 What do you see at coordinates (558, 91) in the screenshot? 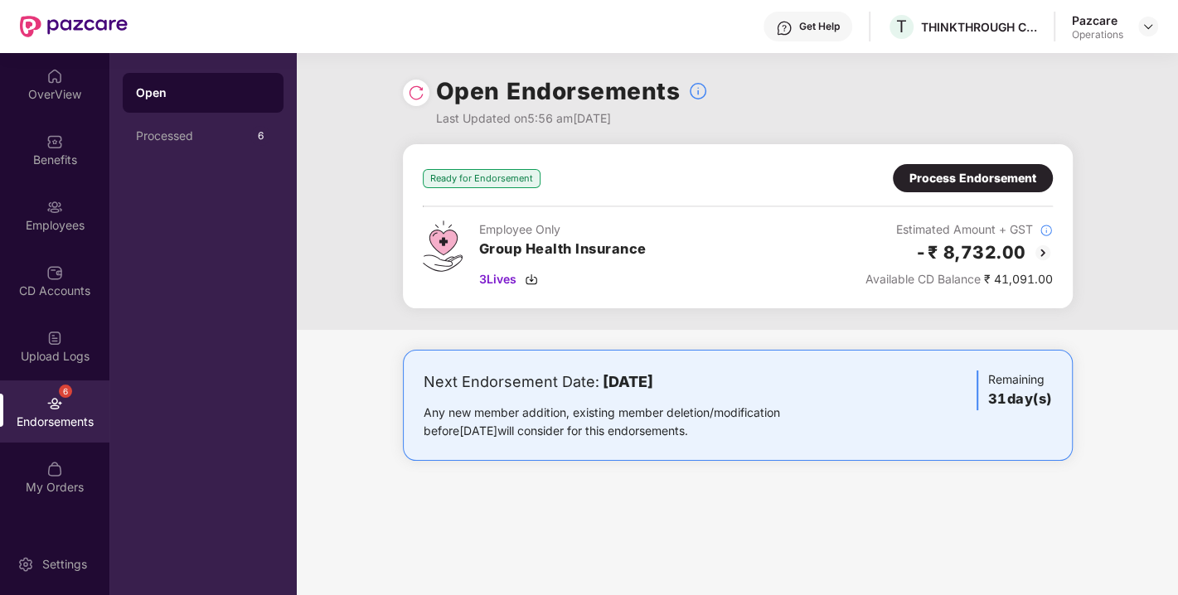
I see `h1: Open Endorsements` at bounding box center [558, 91].